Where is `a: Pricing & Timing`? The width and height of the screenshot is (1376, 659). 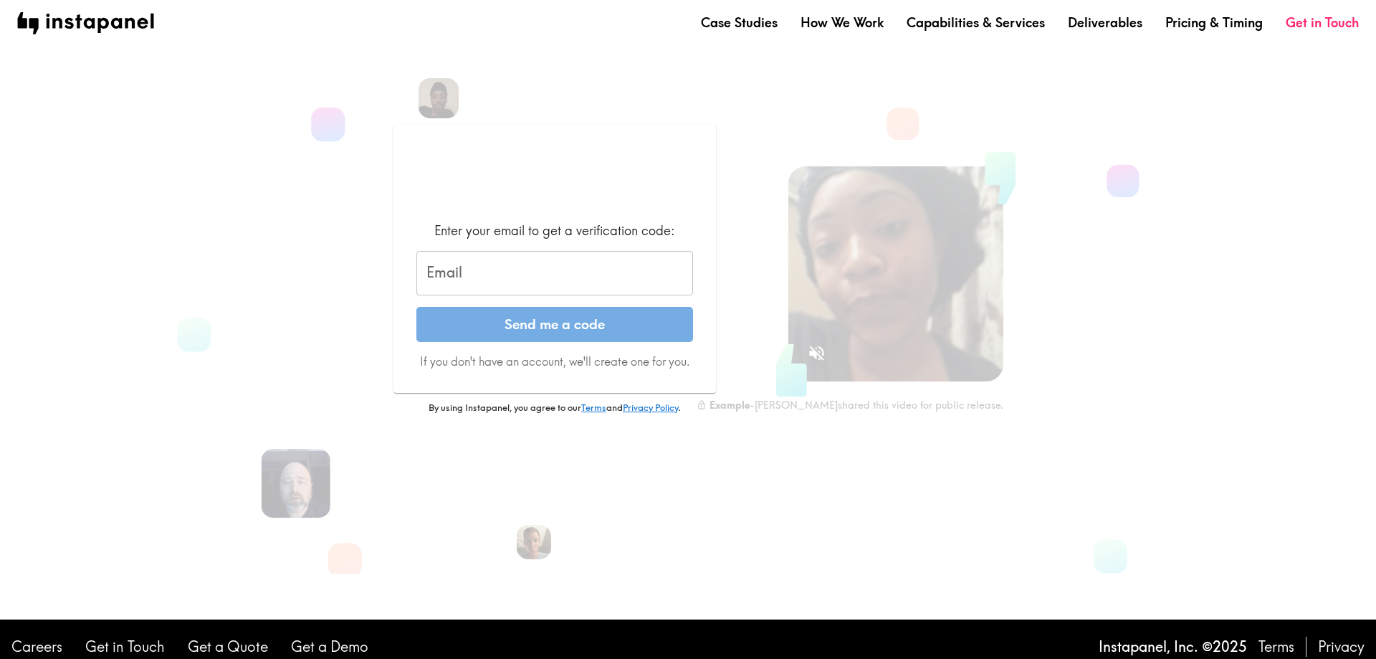
a: Pricing & Timing is located at coordinates (1214, 22).